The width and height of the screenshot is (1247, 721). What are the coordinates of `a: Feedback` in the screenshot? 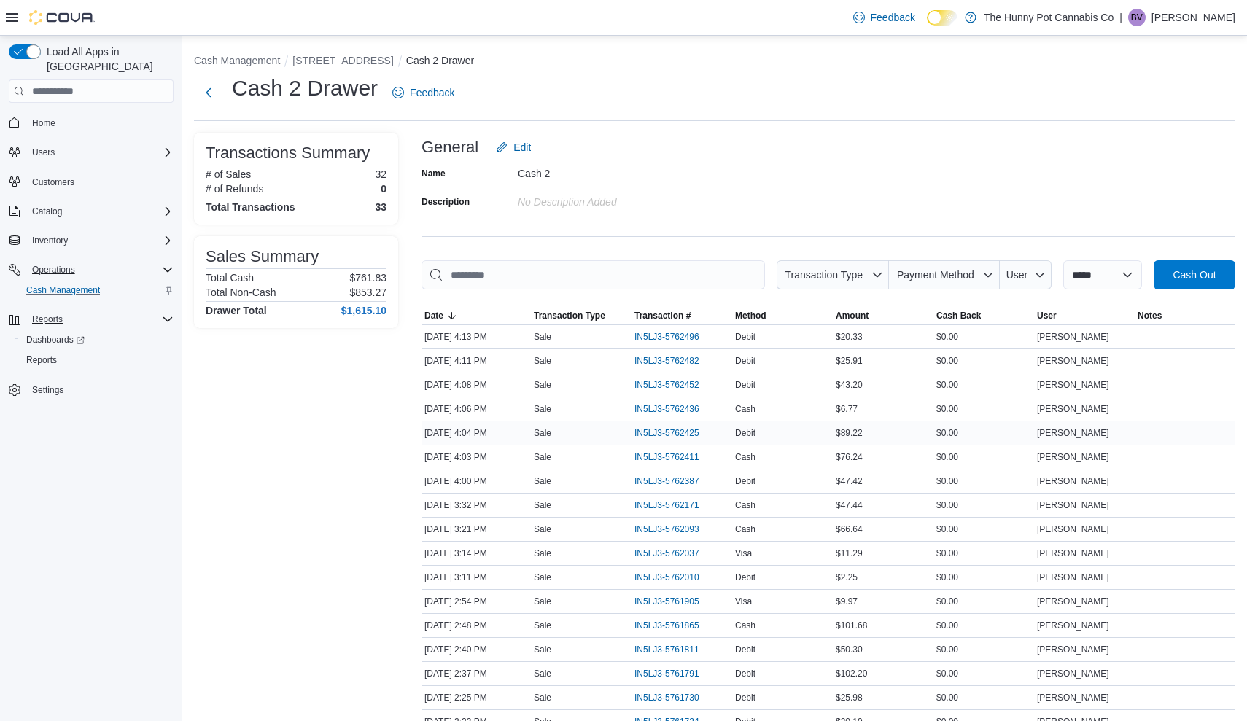 It's located at (884, 18).